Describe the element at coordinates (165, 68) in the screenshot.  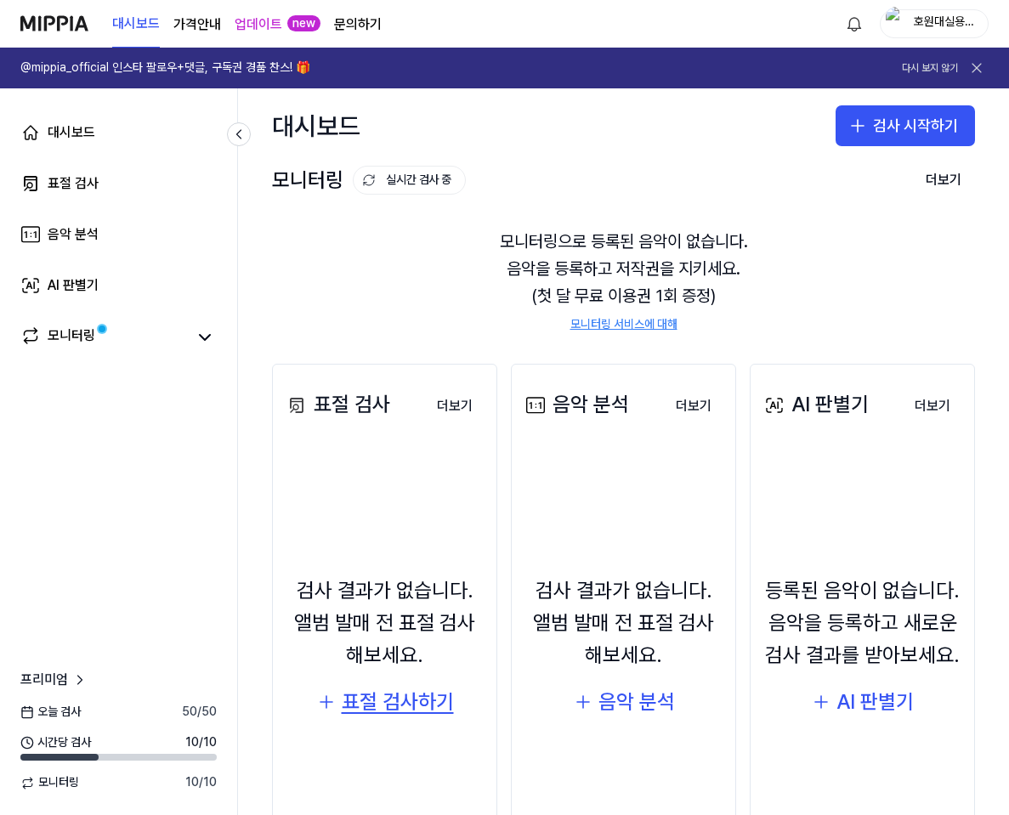
I see `h1: @mippia_official 인스타 팔로우+댓글, 구독권 경품 찬스! 🎁` at that location.